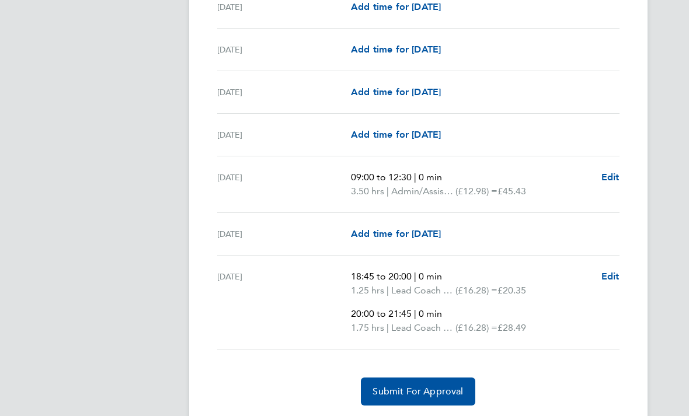 The width and height of the screenshot is (689, 416). I want to click on span: 3.50 hrs, so click(367, 191).